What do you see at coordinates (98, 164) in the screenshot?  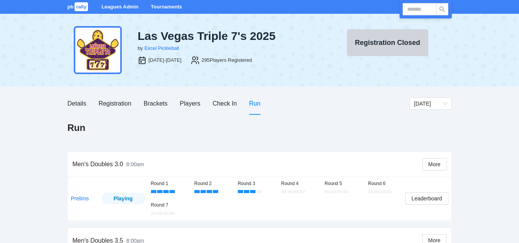 I see `span: Men's Doubles 3.0` at bounding box center [98, 164].